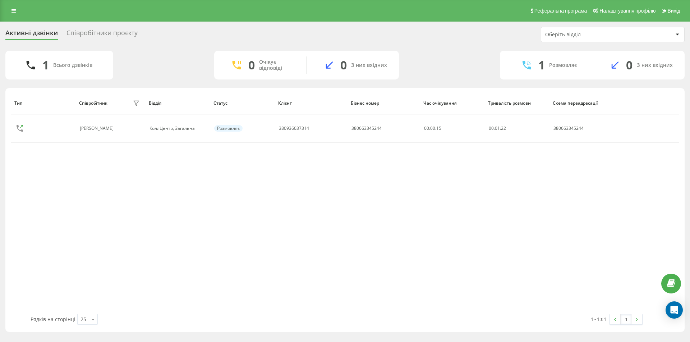  I want to click on div: 380936037314, so click(294, 128).